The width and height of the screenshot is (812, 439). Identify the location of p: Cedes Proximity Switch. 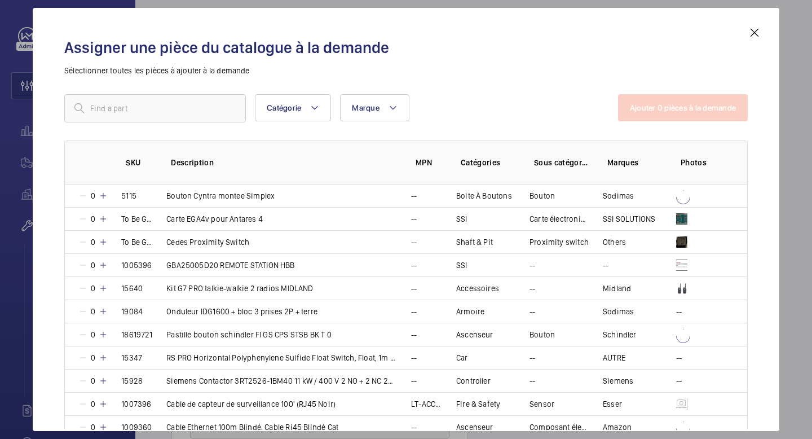
(208, 242).